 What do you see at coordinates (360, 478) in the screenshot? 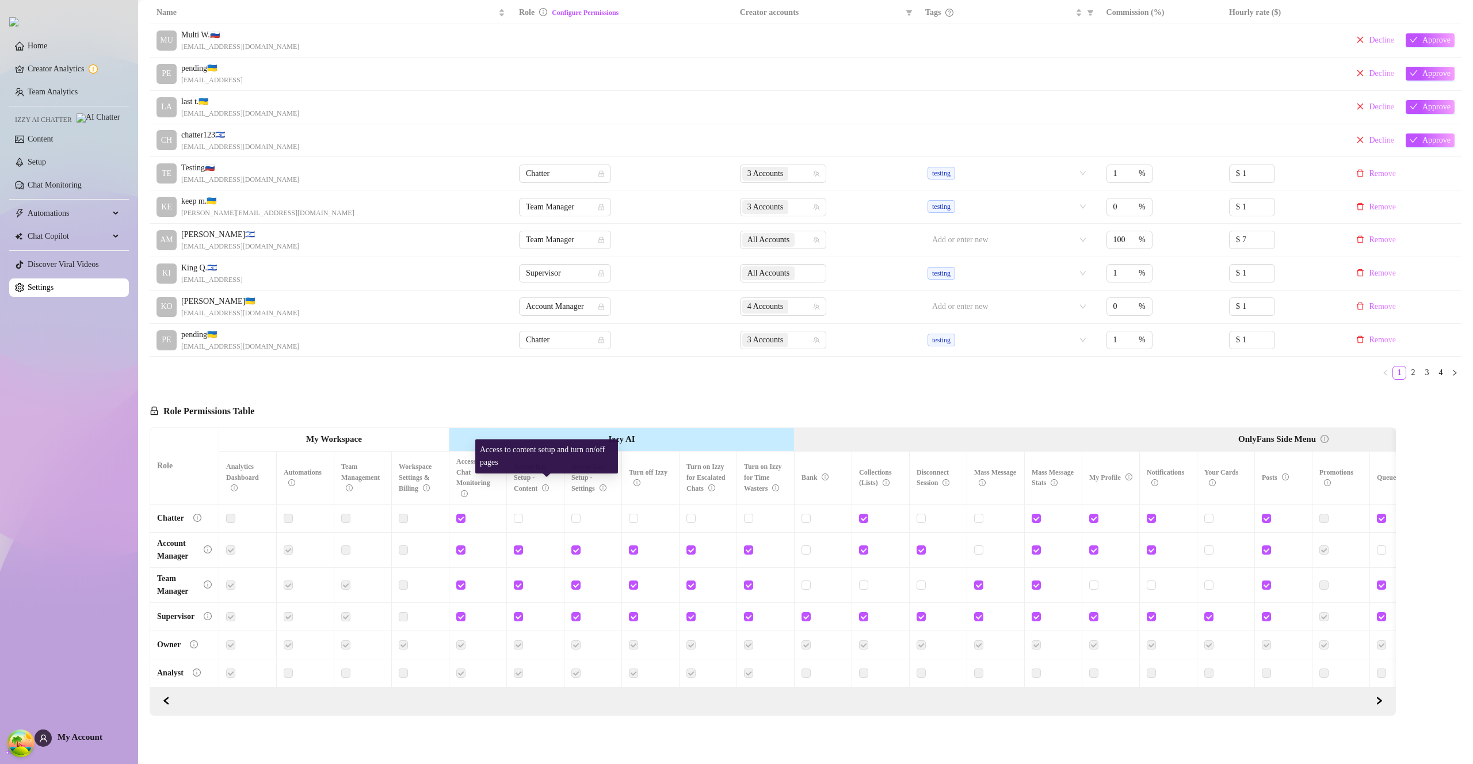
I see `span: Team Management` at bounding box center [360, 478].